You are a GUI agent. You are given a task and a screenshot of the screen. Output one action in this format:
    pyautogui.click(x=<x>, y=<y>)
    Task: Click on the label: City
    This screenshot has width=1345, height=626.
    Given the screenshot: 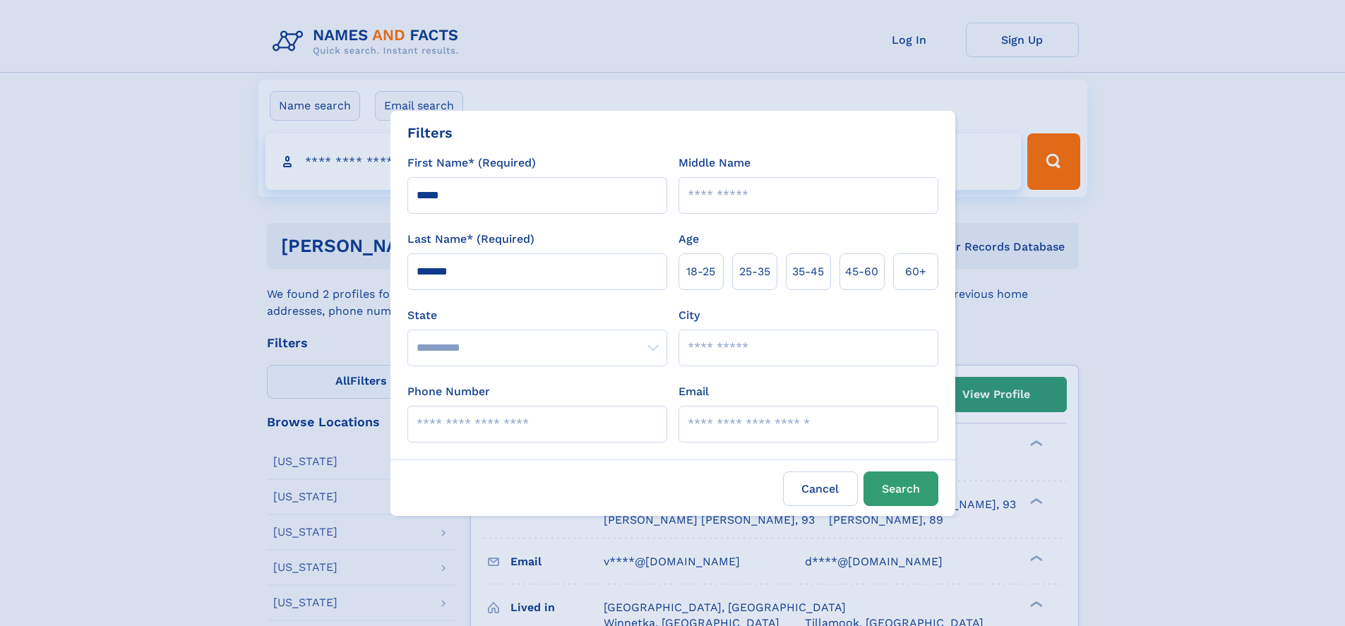 What is the action you would take?
    pyautogui.click(x=689, y=316)
    